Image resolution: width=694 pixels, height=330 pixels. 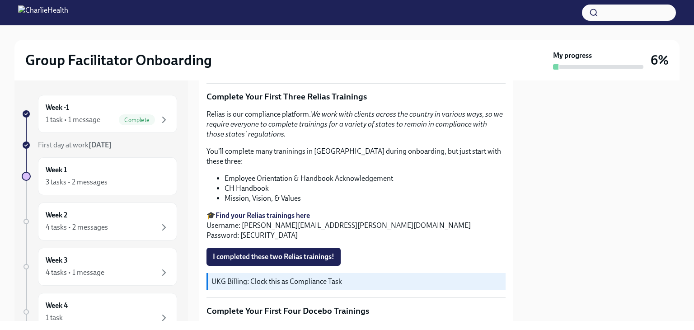 I want to click on h6: Week -1, so click(x=57, y=107).